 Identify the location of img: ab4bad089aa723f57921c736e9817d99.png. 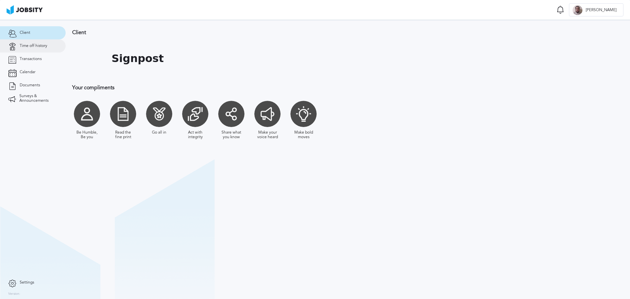
(25, 10).